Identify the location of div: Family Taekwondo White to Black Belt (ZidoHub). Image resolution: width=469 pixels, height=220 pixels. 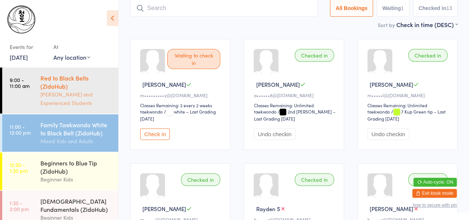
(76, 129).